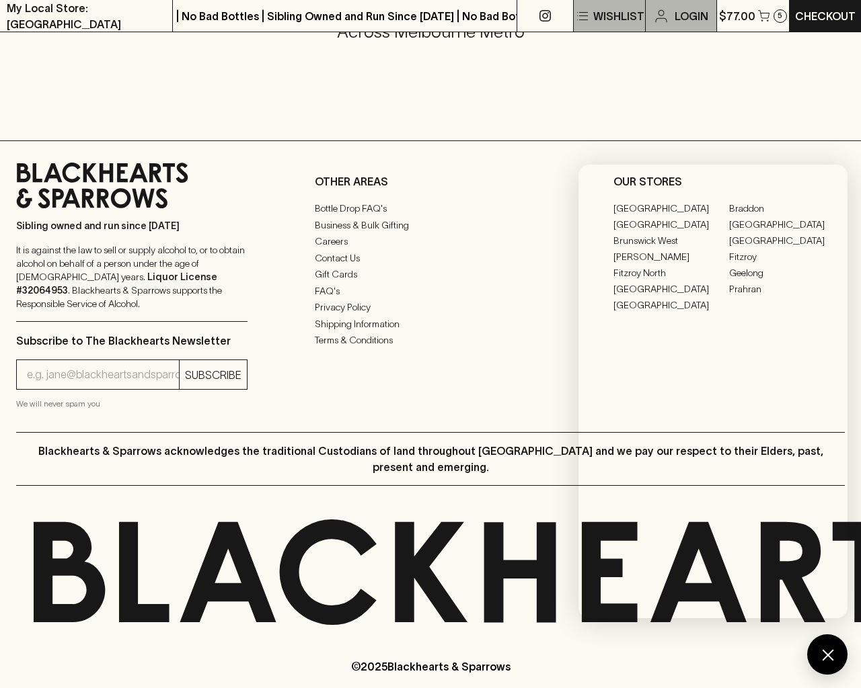 The height and width of the screenshot is (688, 861). I want to click on input: e.g. jane@blackheartsandsparrows.com.au, so click(103, 375).